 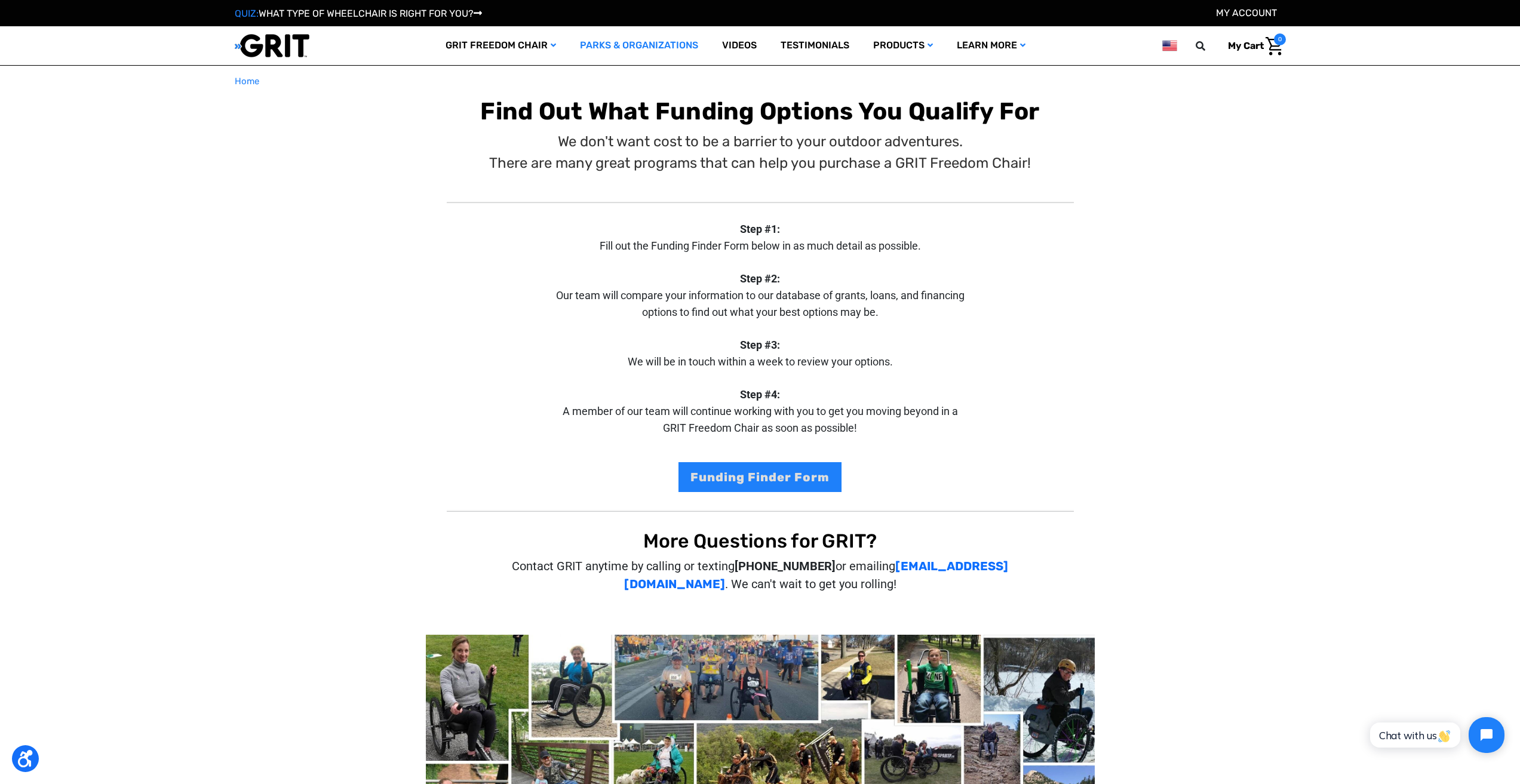 I want to click on a: Products, so click(x=904, y=46).